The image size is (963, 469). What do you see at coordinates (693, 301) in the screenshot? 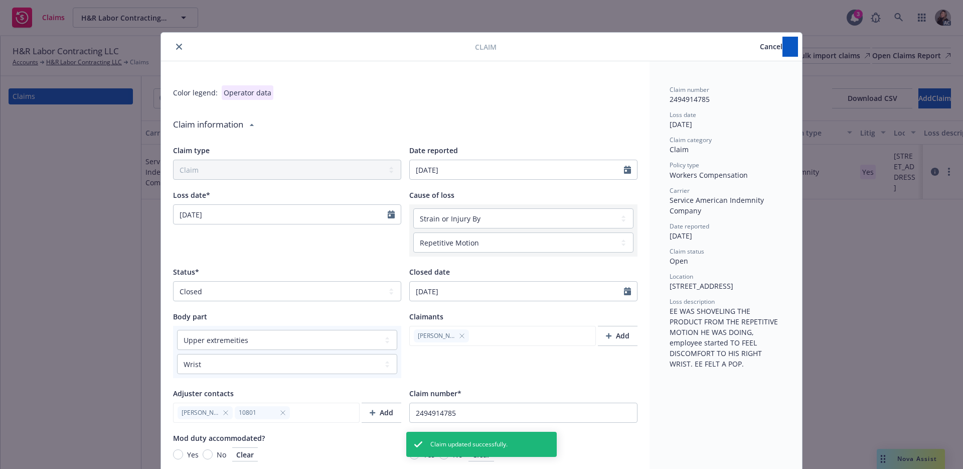
I see `span: Loss description` at bounding box center [693, 301].